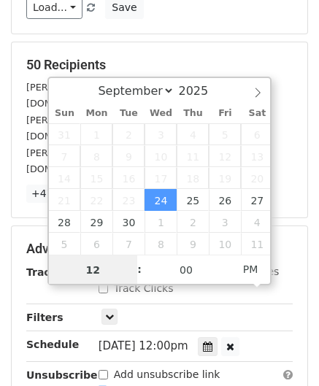 This screenshot has height=386, width=319. Describe the element at coordinates (193, 200) in the screenshot. I see `span: September 25, 2025` at that location.